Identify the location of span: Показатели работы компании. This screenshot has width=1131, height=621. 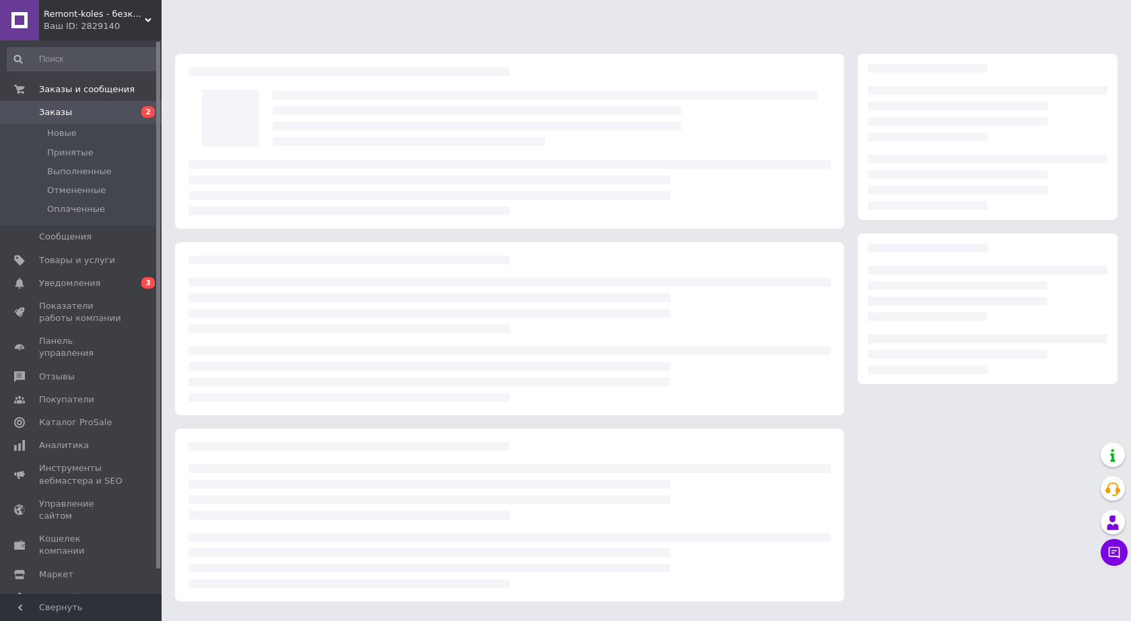
(81, 312).